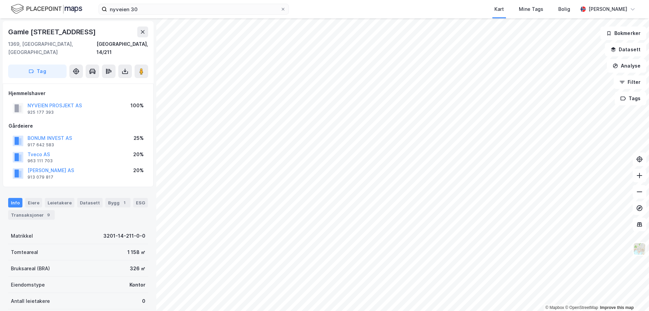 Image resolution: width=649 pixels, height=311 pixels. I want to click on div: ESG, so click(140, 203).